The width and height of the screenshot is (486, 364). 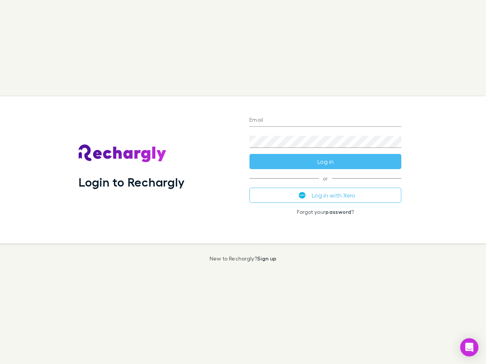 I want to click on span: or, so click(x=325, y=178).